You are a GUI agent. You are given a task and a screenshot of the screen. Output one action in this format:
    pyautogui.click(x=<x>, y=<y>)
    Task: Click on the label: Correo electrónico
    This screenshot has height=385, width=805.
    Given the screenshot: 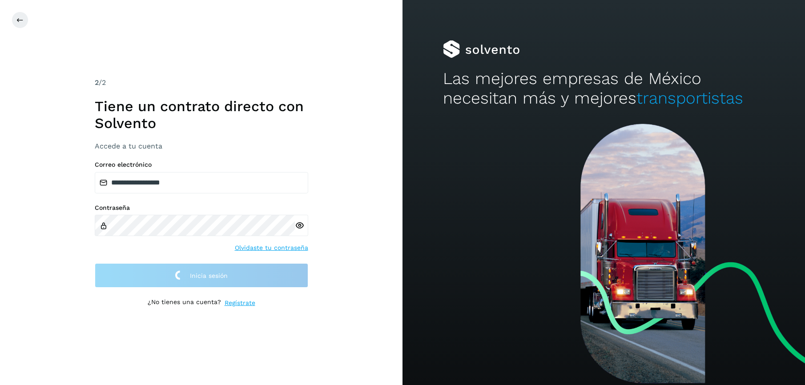 What is the action you would take?
    pyautogui.click(x=201, y=165)
    